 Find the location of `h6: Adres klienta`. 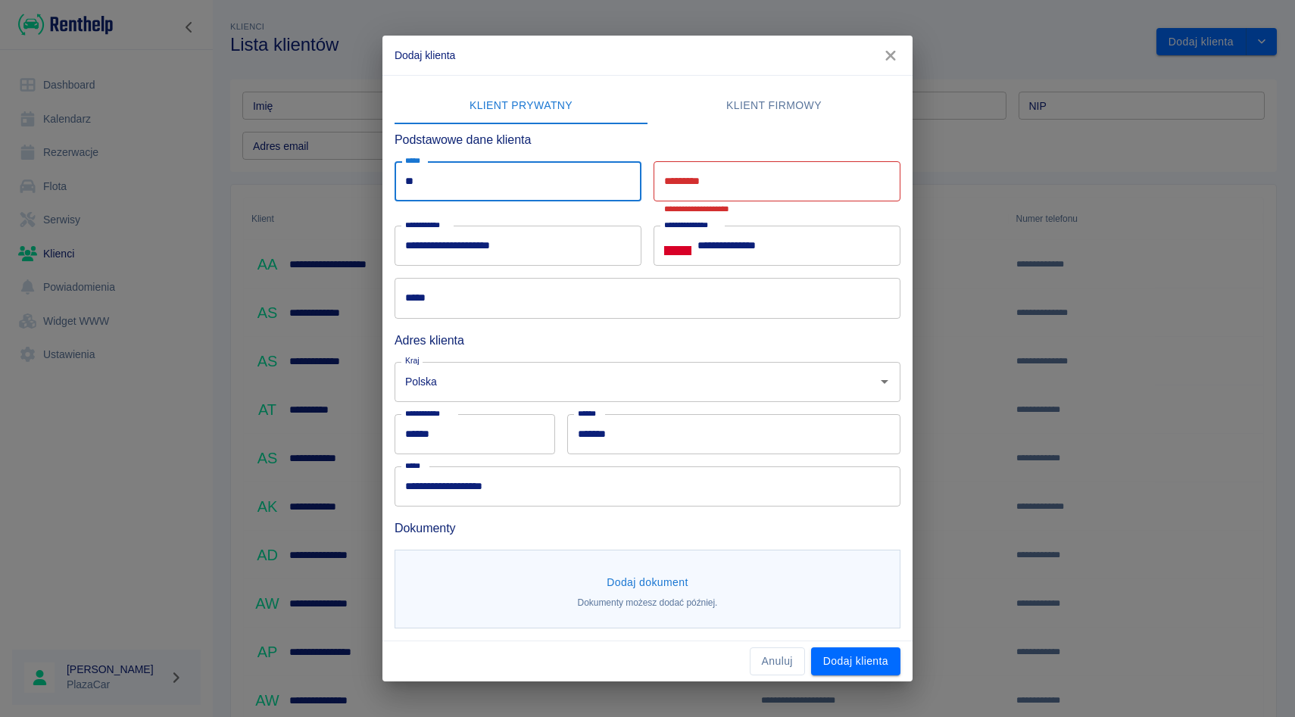

h6: Adres klienta is located at coordinates (647, 340).